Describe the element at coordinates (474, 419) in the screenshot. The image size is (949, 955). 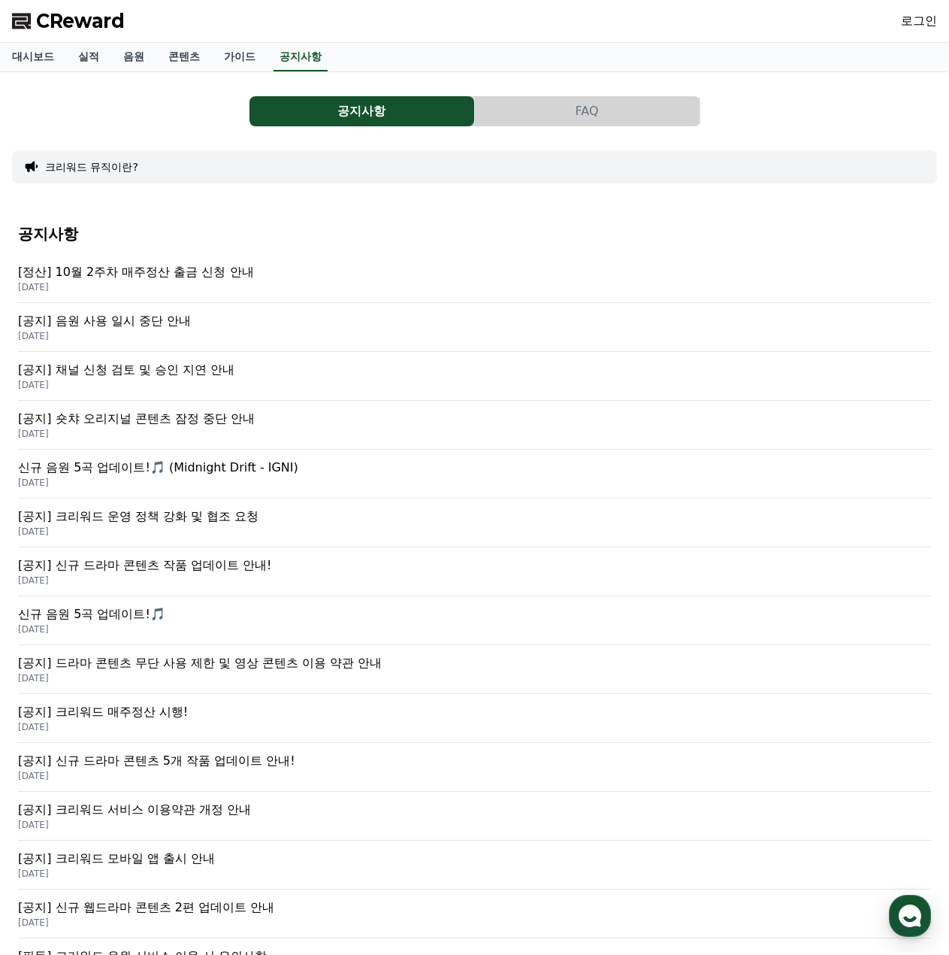
I see `p: [공지] 숏챠 오리지널 콘텐츠 잠정 중단 안내` at that location.